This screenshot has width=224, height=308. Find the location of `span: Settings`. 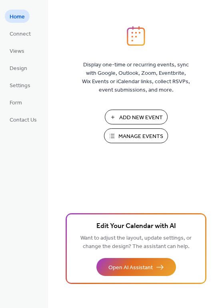

span: Settings is located at coordinates (20, 86).